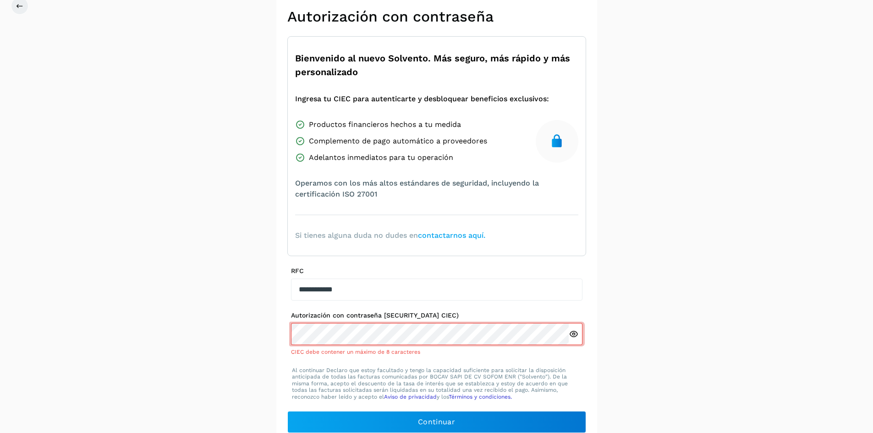  What do you see at coordinates (437, 271) in the screenshot?
I see `label: RFC` at bounding box center [437, 271].